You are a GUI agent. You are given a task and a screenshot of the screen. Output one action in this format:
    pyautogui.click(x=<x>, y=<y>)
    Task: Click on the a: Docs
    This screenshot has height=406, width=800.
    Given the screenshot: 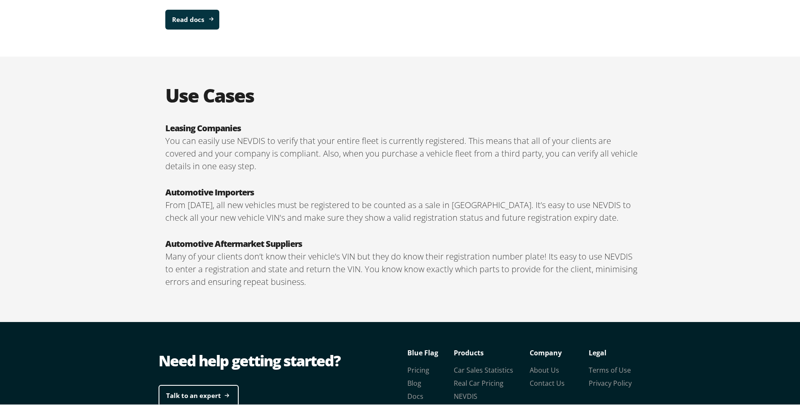 What is the action you would take?
    pyautogui.click(x=416, y=395)
    